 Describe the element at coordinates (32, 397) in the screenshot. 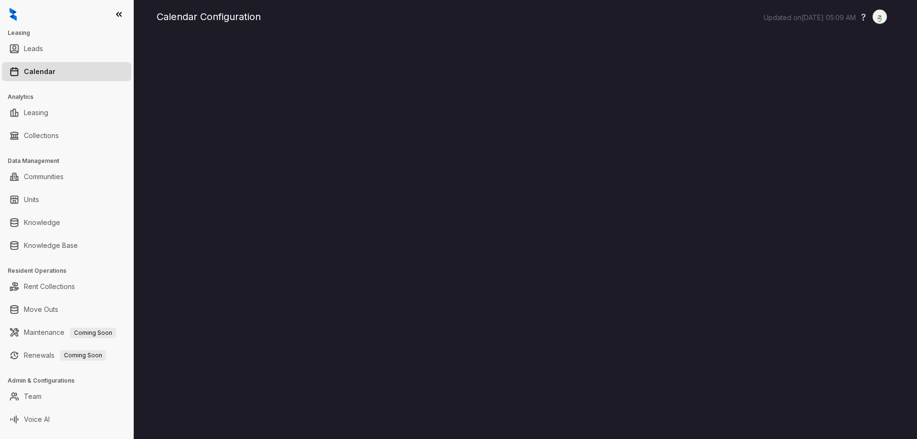

I see `a: Team` at that location.